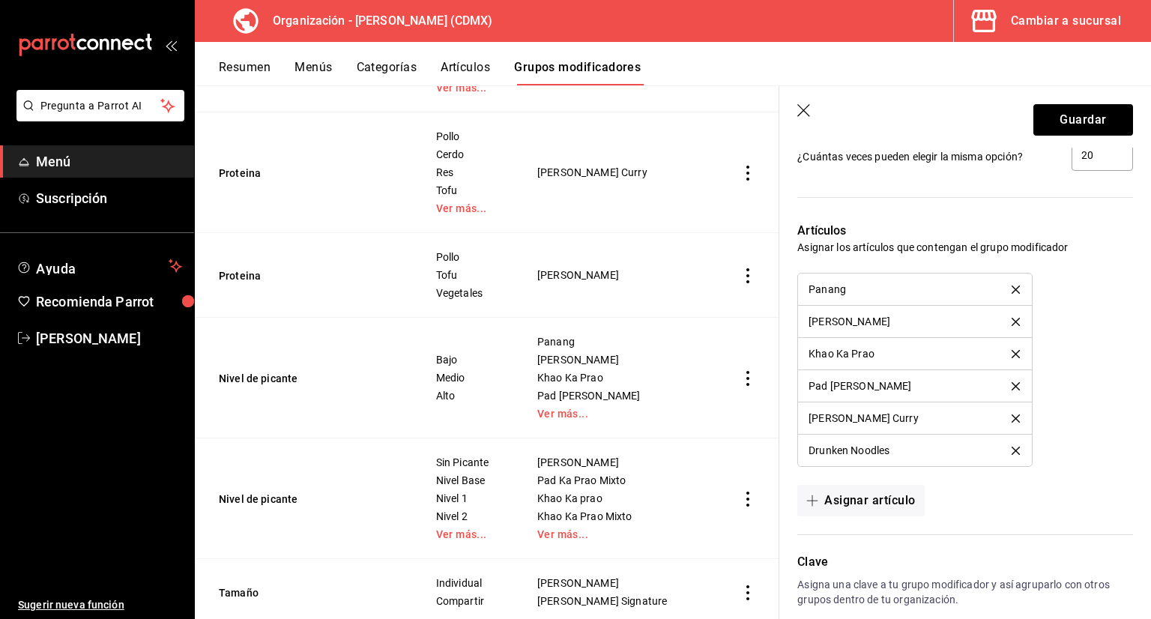 The image size is (1151, 619). Describe the element at coordinates (965, 592) in the screenshot. I see `p: Asigna una clave a tu grupo modificador y así agruparlo con otros grupos dentro de tu organización.` at that location.